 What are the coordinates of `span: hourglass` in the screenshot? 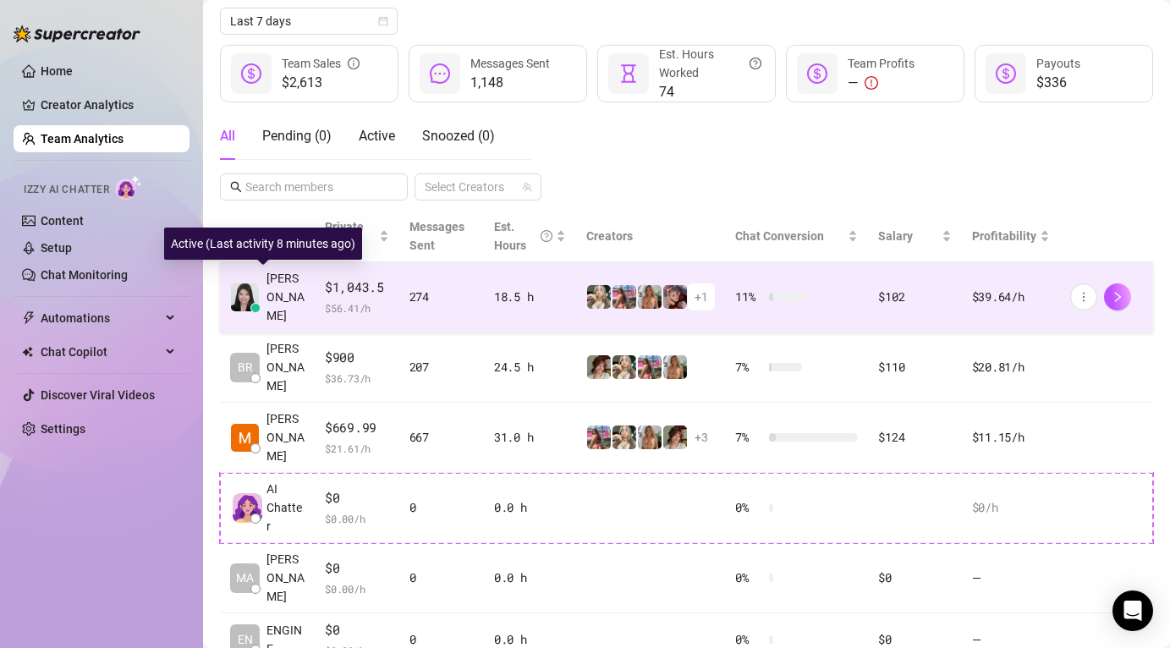 It's located at (629, 74).